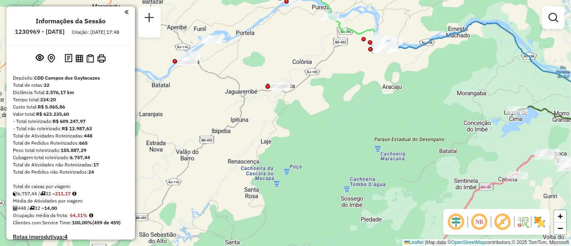 The width and height of the screenshot is (571, 246). What do you see at coordinates (71, 150) in the screenshot?
I see `div: Peso total roteirizado:` at bounding box center [71, 150].